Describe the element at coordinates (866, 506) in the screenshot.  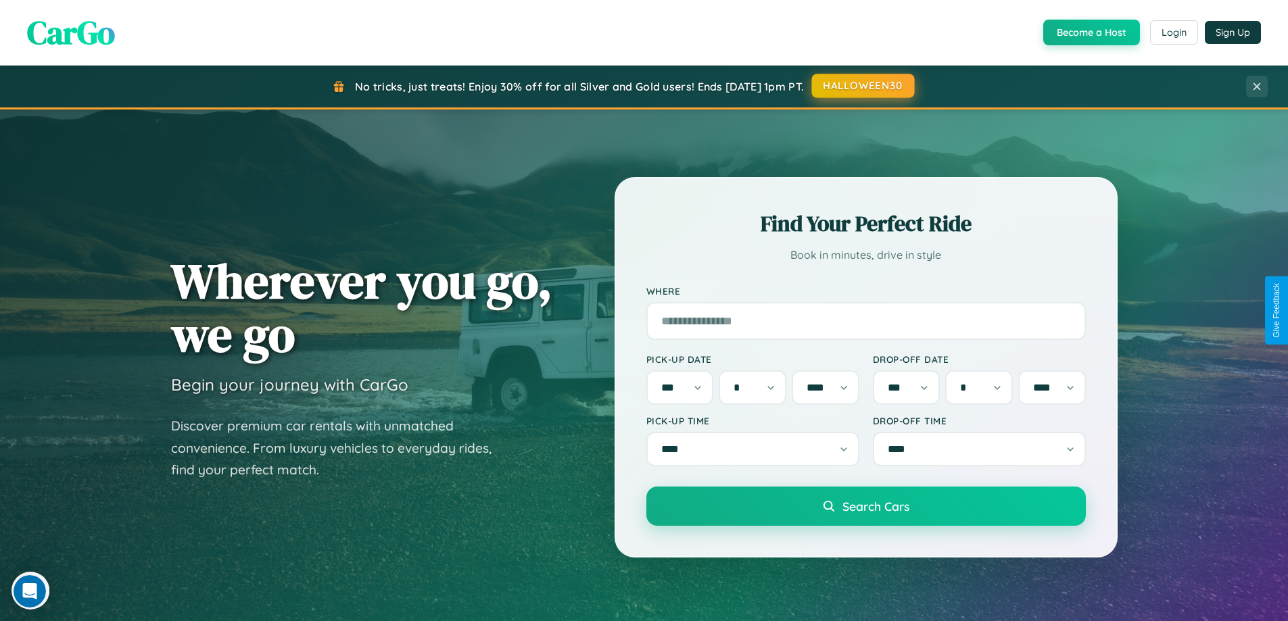
I see `button: Search Cars` at that location.